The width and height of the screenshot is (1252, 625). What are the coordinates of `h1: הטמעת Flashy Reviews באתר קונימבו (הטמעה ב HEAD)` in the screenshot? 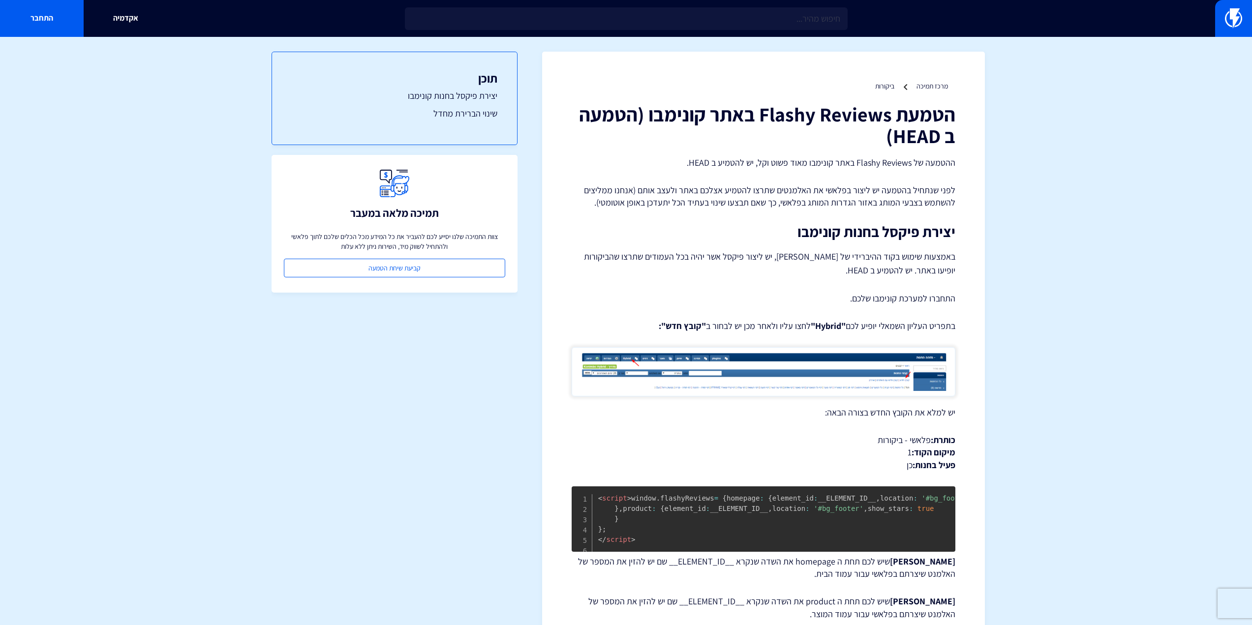 It's located at (764, 125).